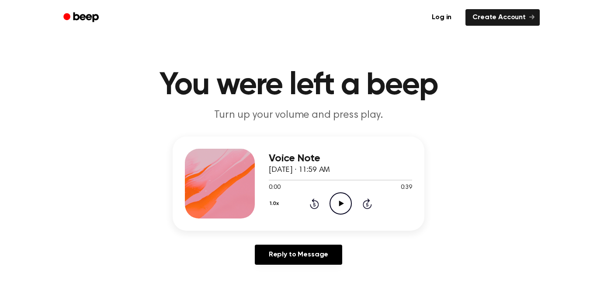 The width and height of the screenshot is (597, 297). I want to click on span: 0:39, so click(406, 188).